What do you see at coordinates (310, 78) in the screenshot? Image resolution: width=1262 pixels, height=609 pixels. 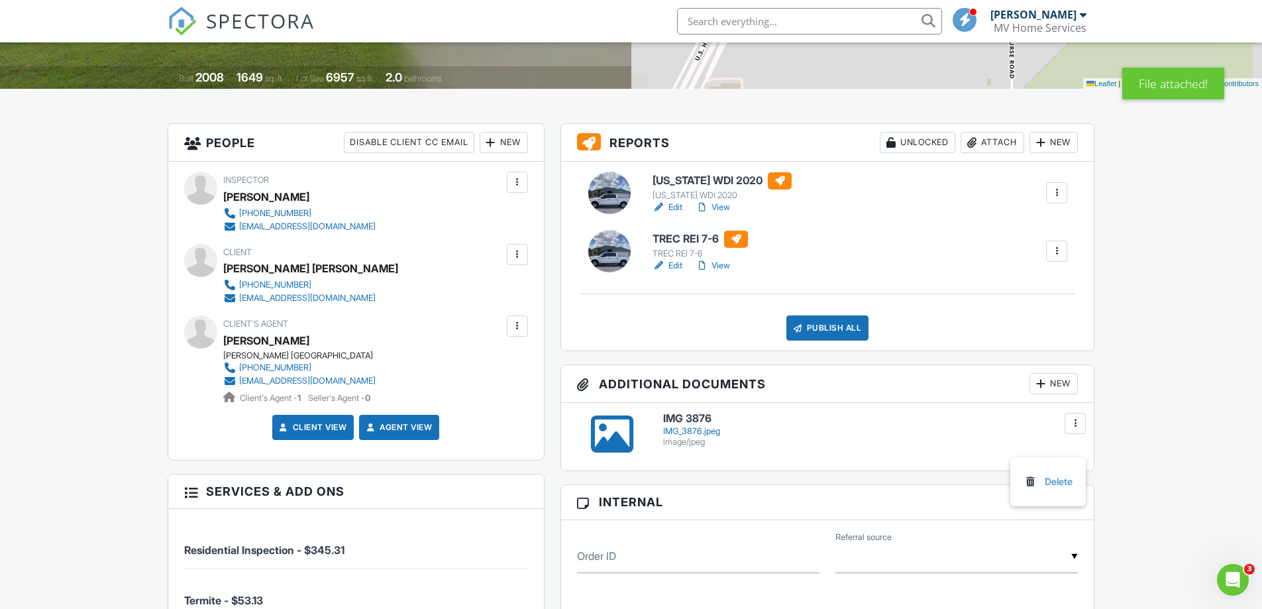 I see `span: Lot Size` at bounding box center [310, 78].